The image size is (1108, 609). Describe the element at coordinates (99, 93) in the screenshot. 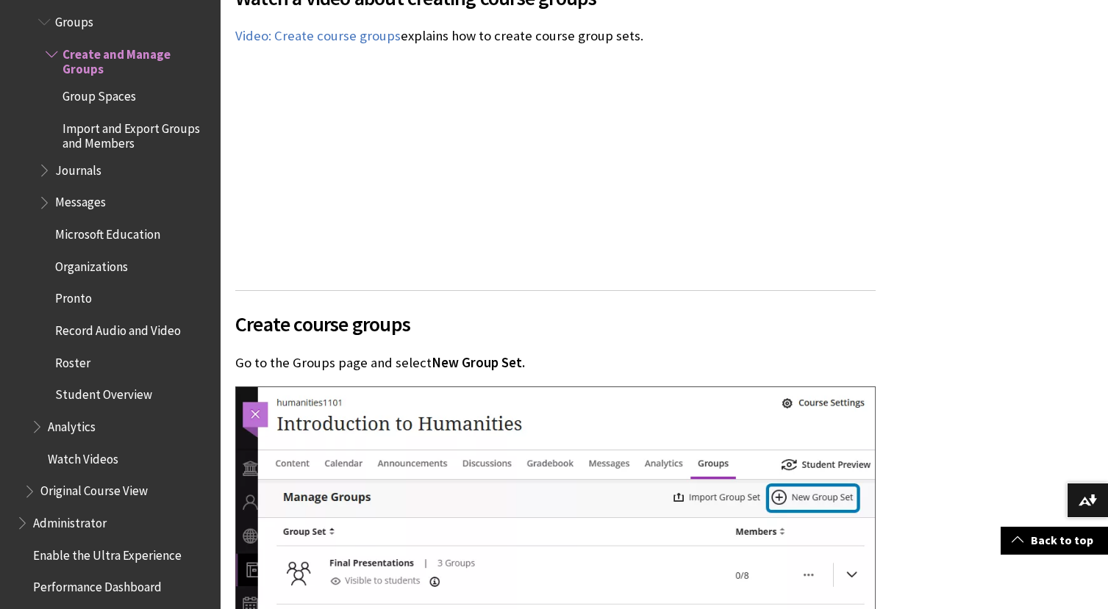

I see `span: Group Spaces` at that location.